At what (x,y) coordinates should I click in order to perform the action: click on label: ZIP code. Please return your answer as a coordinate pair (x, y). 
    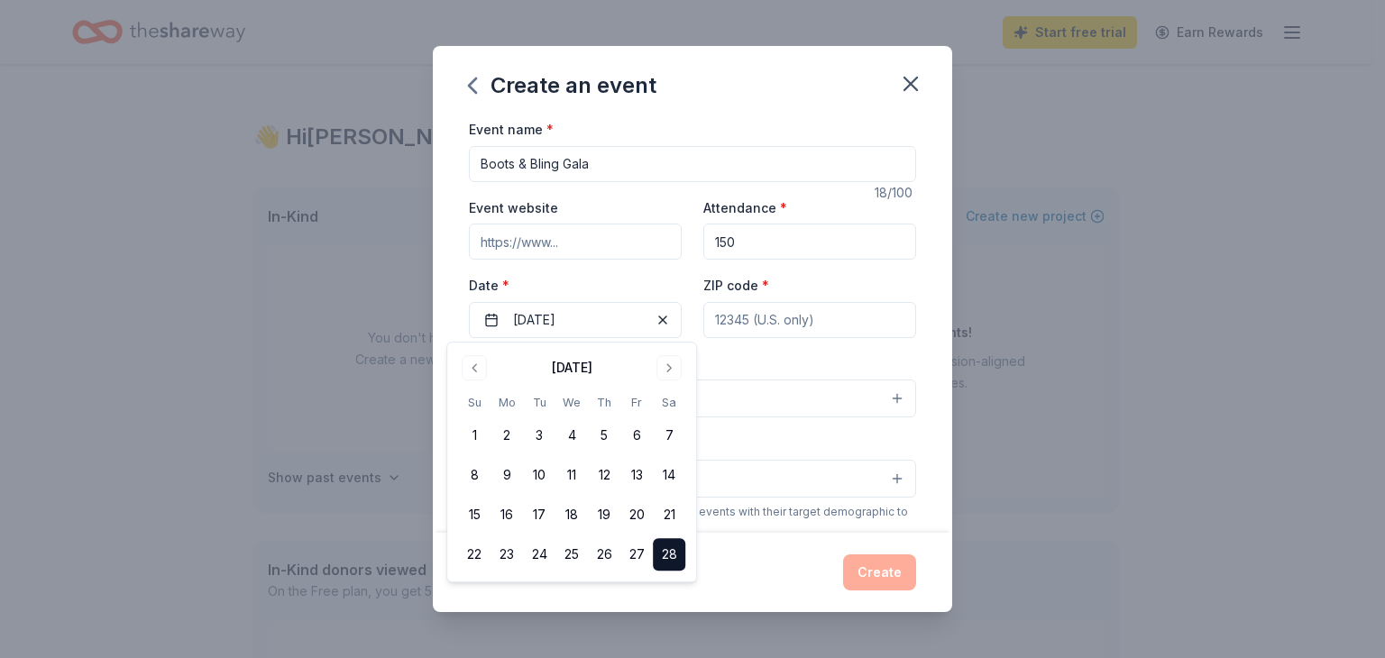
    Looking at the image, I should click on (736, 286).